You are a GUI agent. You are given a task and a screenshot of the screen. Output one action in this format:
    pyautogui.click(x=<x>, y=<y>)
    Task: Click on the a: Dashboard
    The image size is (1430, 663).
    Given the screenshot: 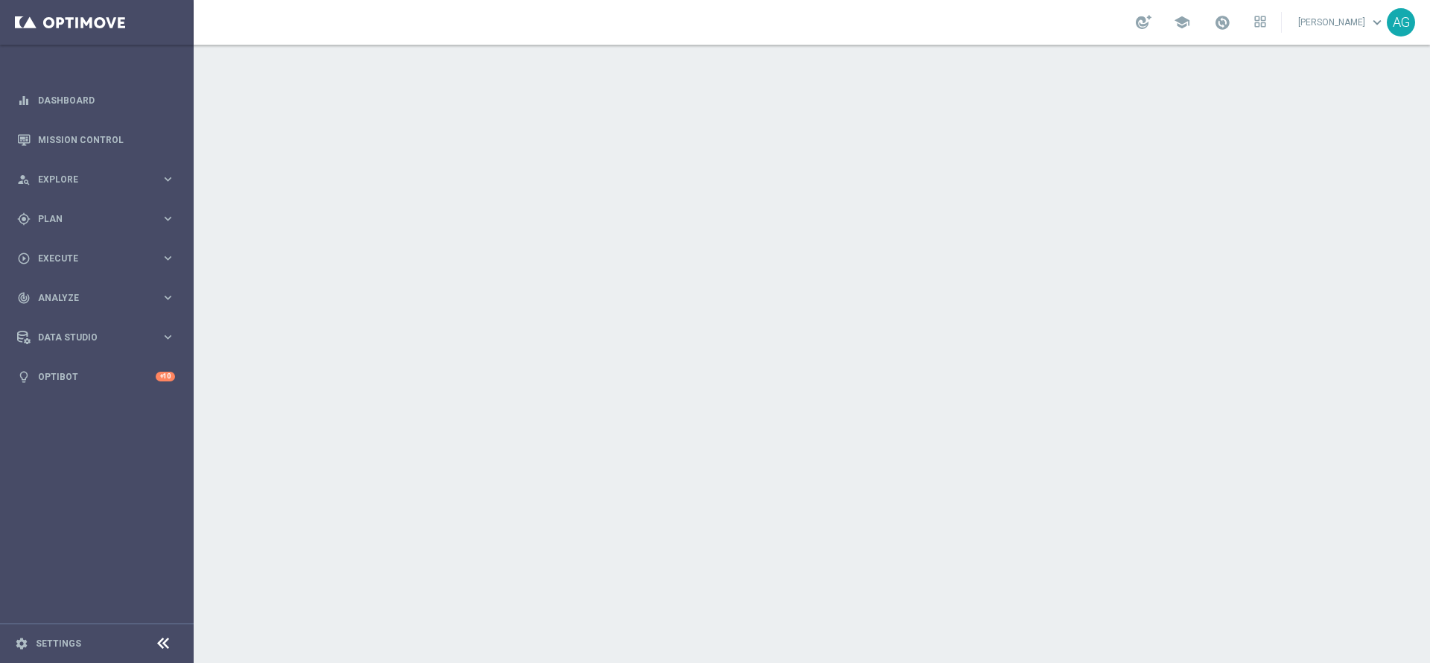 What is the action you would take?
    pyautogui.click(x=107, y=100)
    